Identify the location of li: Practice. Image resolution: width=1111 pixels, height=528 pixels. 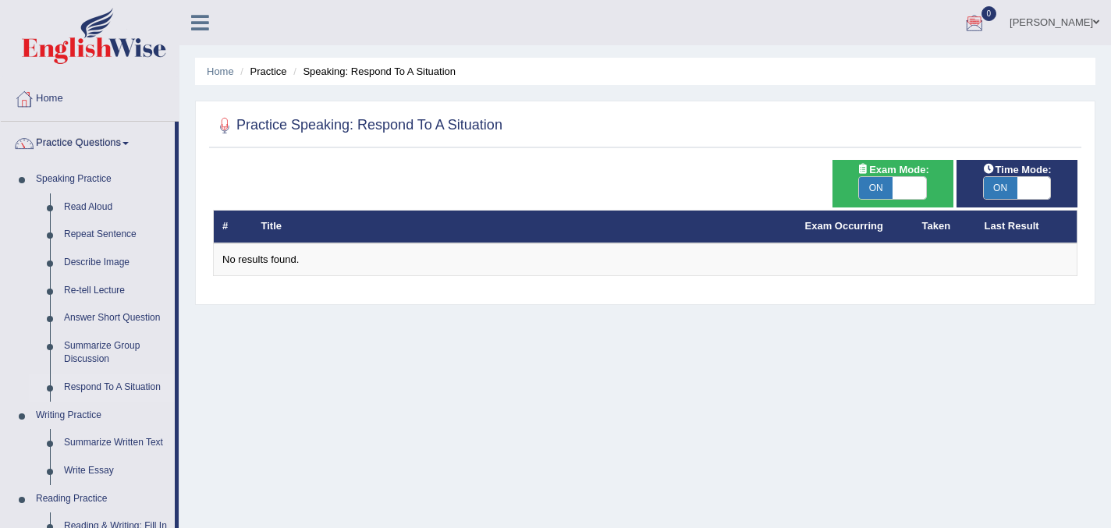
(261, 71).